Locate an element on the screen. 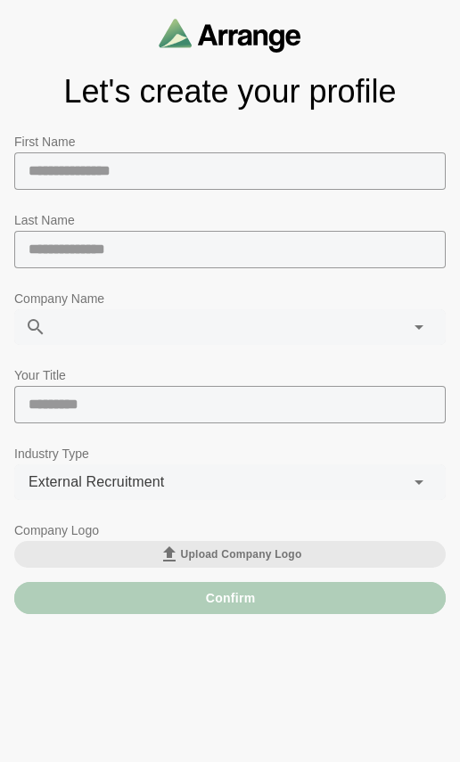 The image size is (460, 762). p: Industry Type is located at coordinates (230, 453).